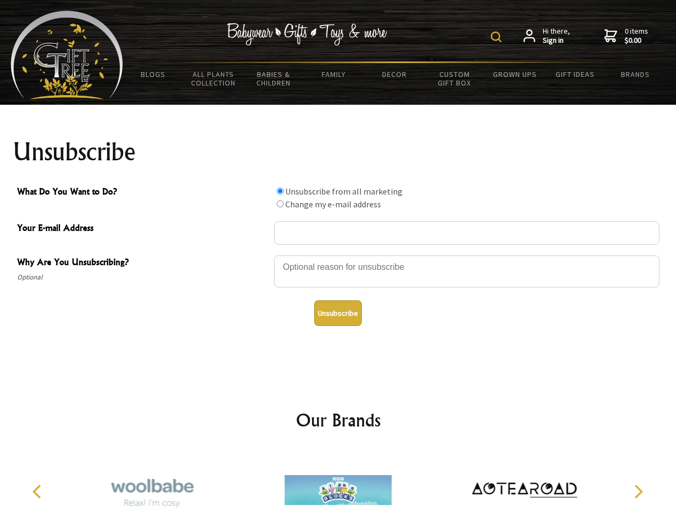  Describe the element at coordinates (635, 74) in the screenshot. I see `a: Brands` at that location.